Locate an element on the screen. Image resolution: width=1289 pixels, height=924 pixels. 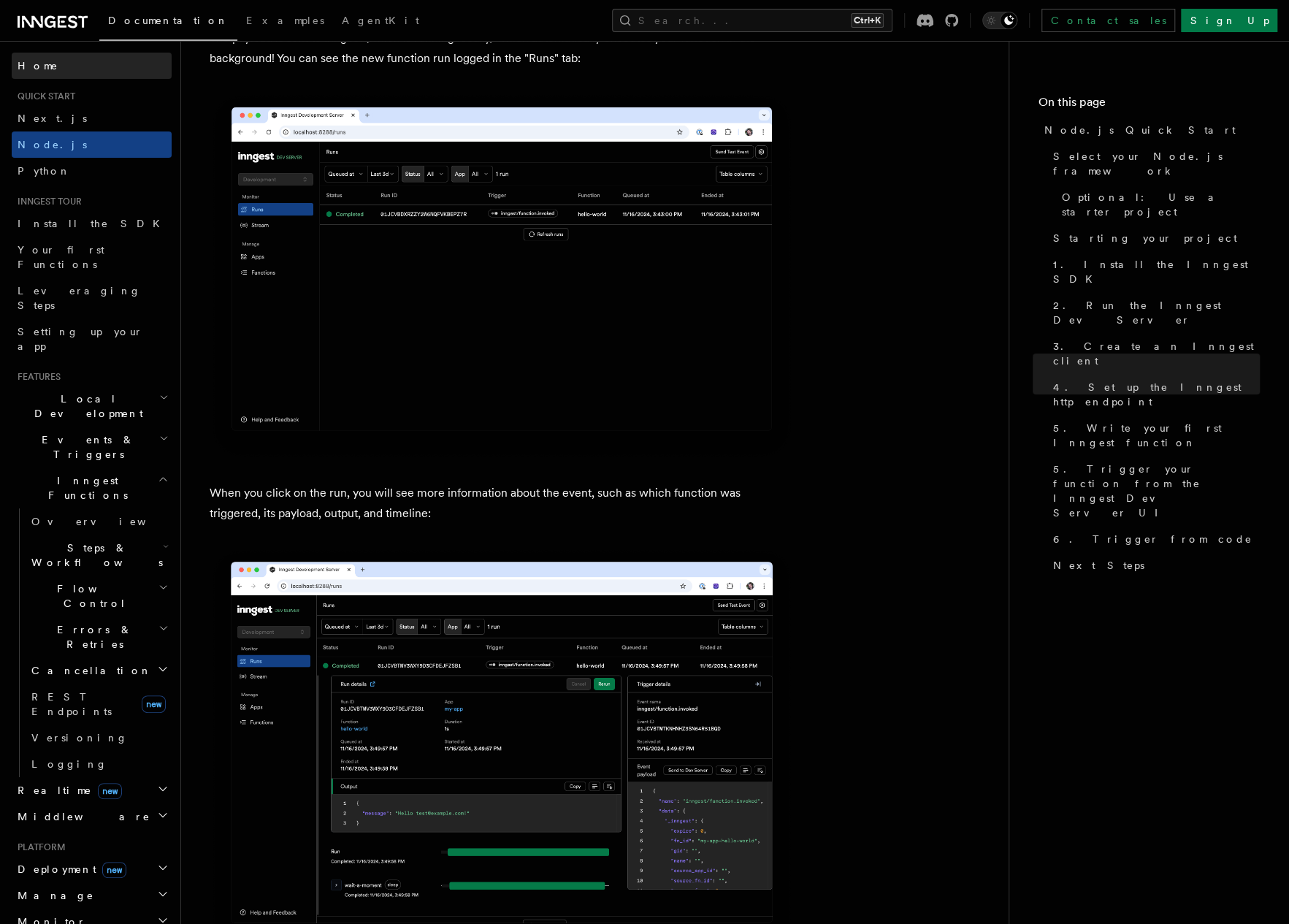
span: 3. Create an Inngest client is located at coordinates (1156, 354).